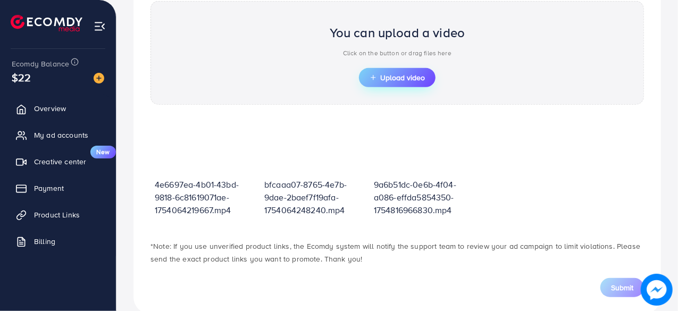 The image size is (678, 311). I want to click on img: menu, so click(99, 26).